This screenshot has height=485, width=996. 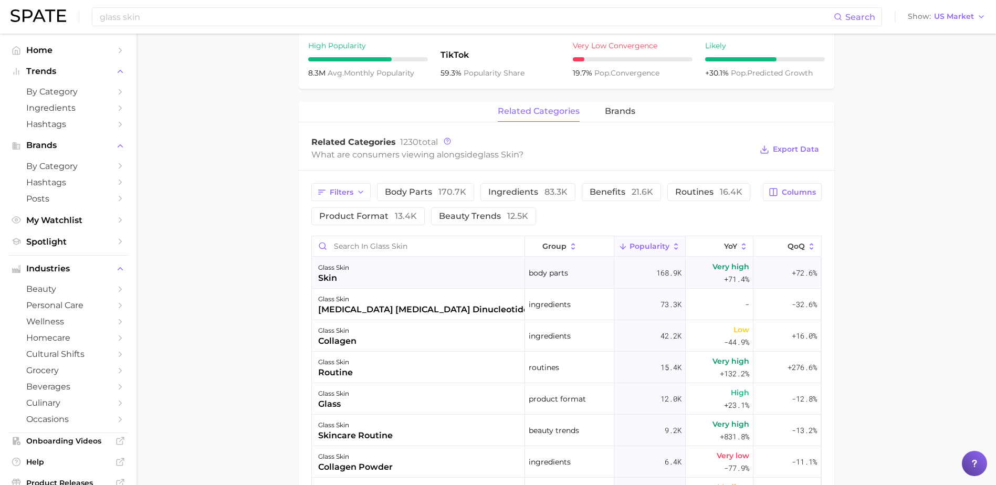 I want to click on a: culinary, so click(x=68, y=403).